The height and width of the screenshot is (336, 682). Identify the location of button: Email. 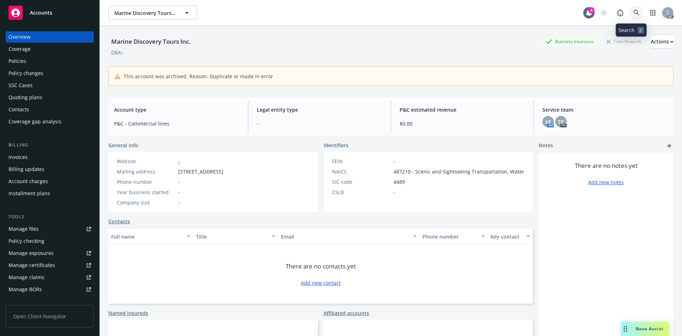
(349, 236).